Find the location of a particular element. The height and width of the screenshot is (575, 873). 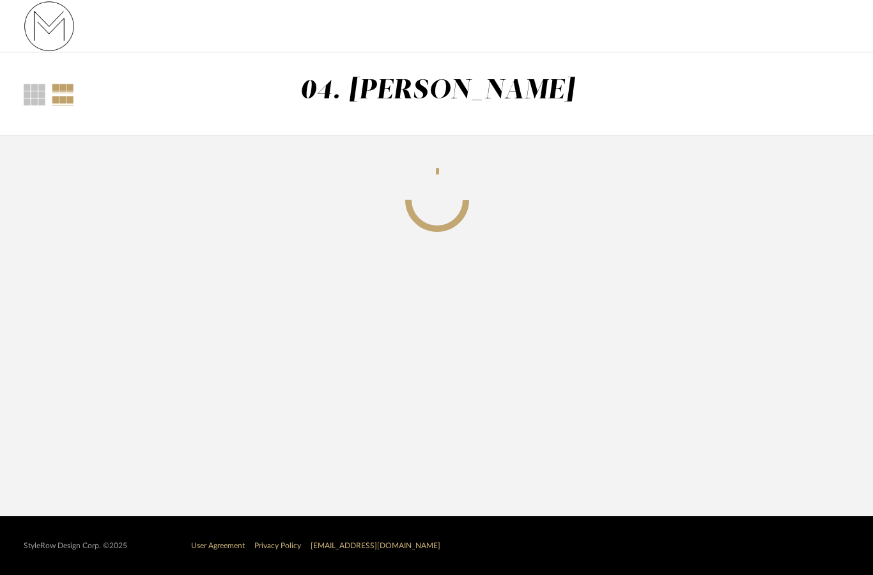

img: 731fa33b-e84c-4a12-b278-4e852f0fb334.png is located at coordinates (49, 26).